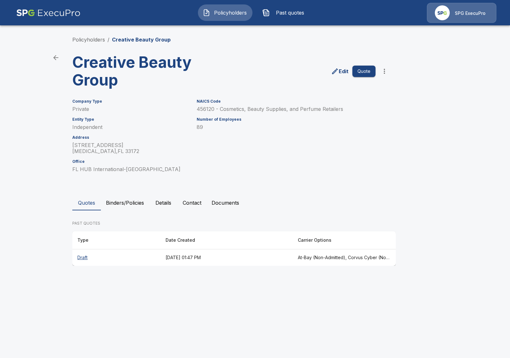  Describe the element at coordinates (470, 13) in the screenshot. I see `p: SPG ExecuPro` at that location.